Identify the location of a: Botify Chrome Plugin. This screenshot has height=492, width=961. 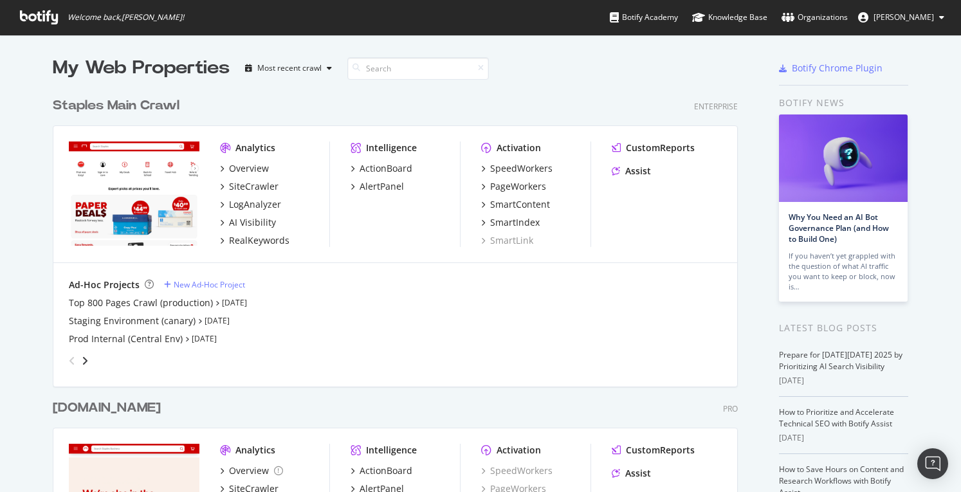
(831, 68).